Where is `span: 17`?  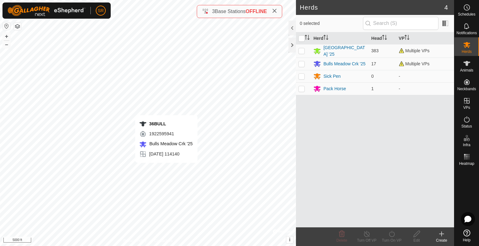
span: 17 is located at coordinates (374, 64).